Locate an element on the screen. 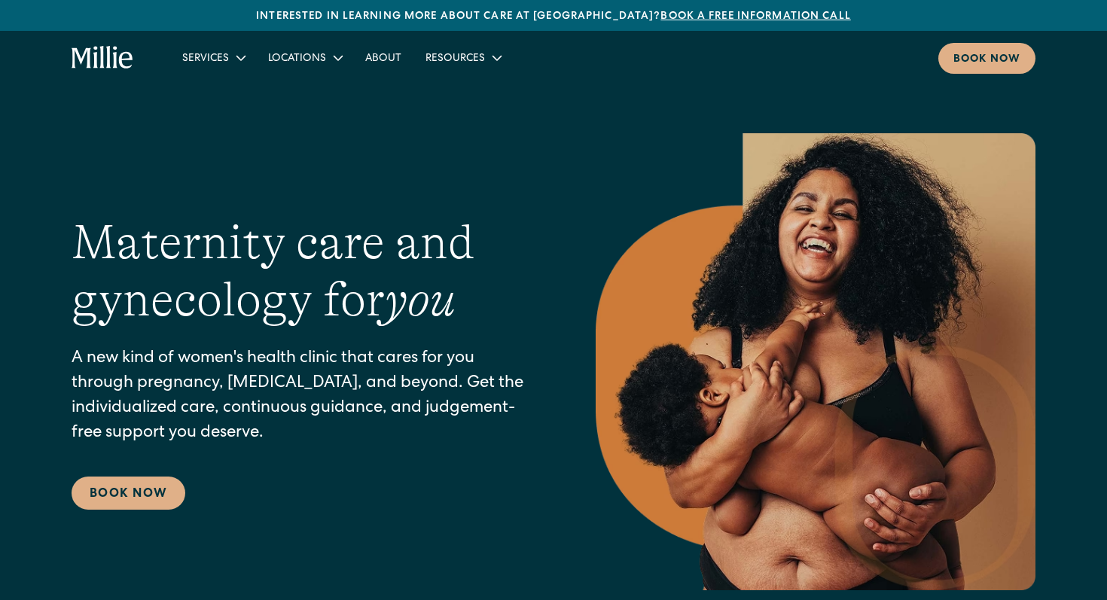  a: Book now is located at coordinates (986, 58).